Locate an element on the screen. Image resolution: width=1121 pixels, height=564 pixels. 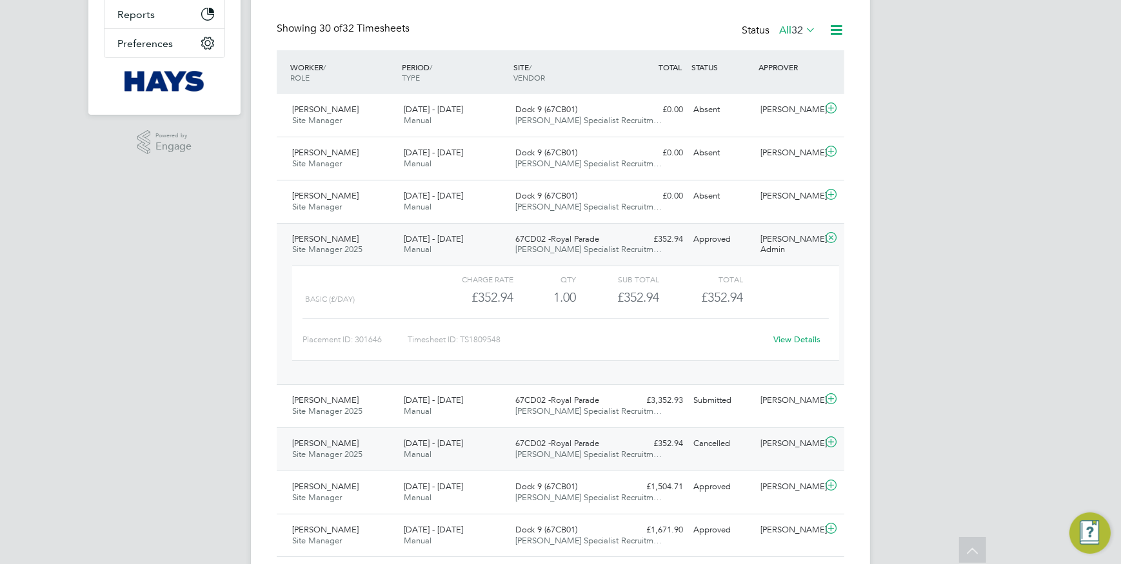
a: Go to home page is located at coordinates (164, 81).